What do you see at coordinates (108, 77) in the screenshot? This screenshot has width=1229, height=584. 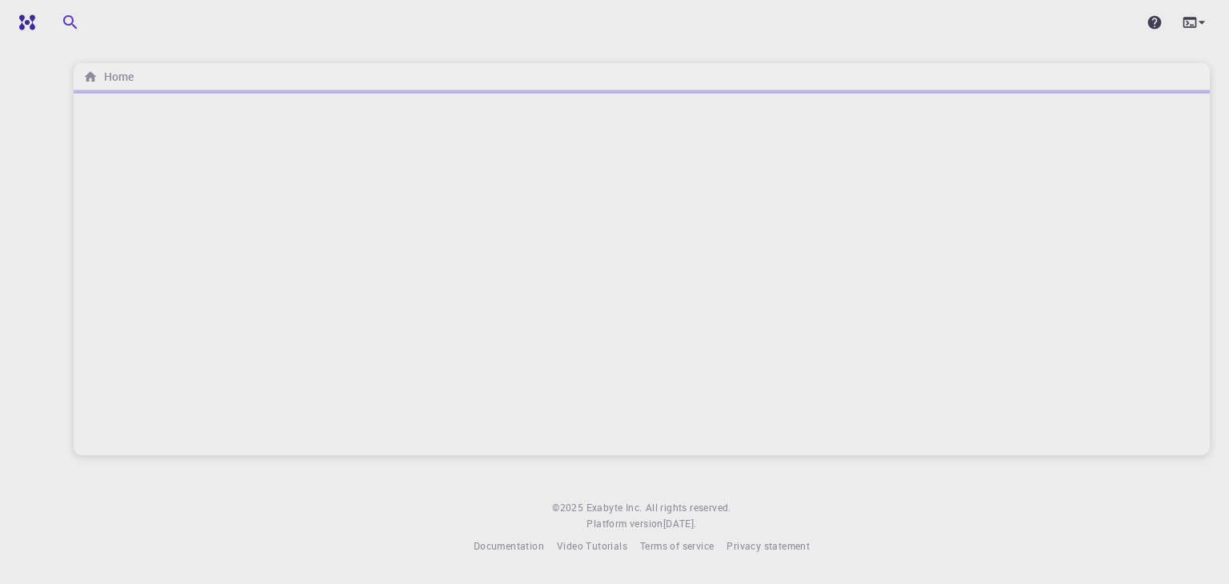 I see `nav: breadcrumb` at bounding box center [108, 77].